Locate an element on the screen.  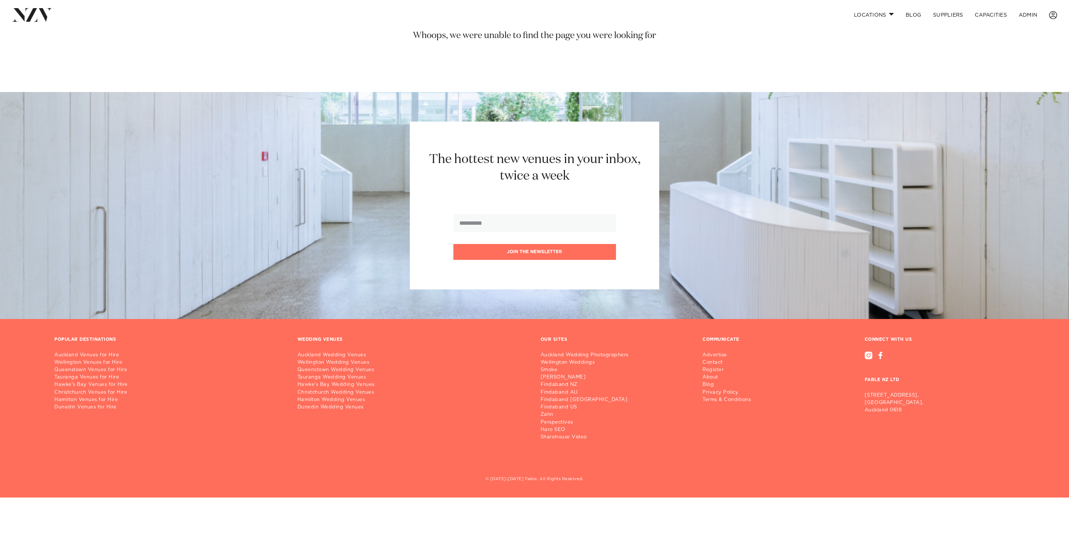
a: Hawke's Bay Venues for Hire is located at coordinates (170, 385).